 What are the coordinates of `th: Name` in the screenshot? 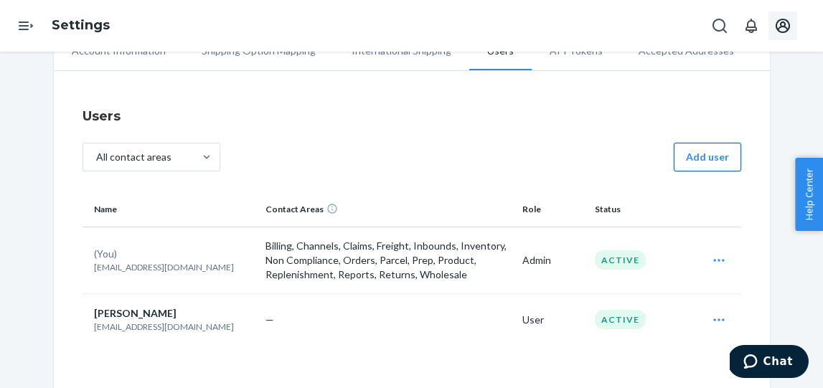 It's located at (171, 209).